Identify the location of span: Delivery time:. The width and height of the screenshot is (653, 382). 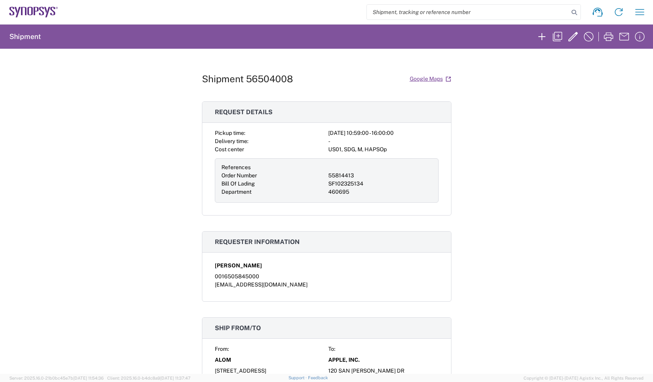
(232, 141).